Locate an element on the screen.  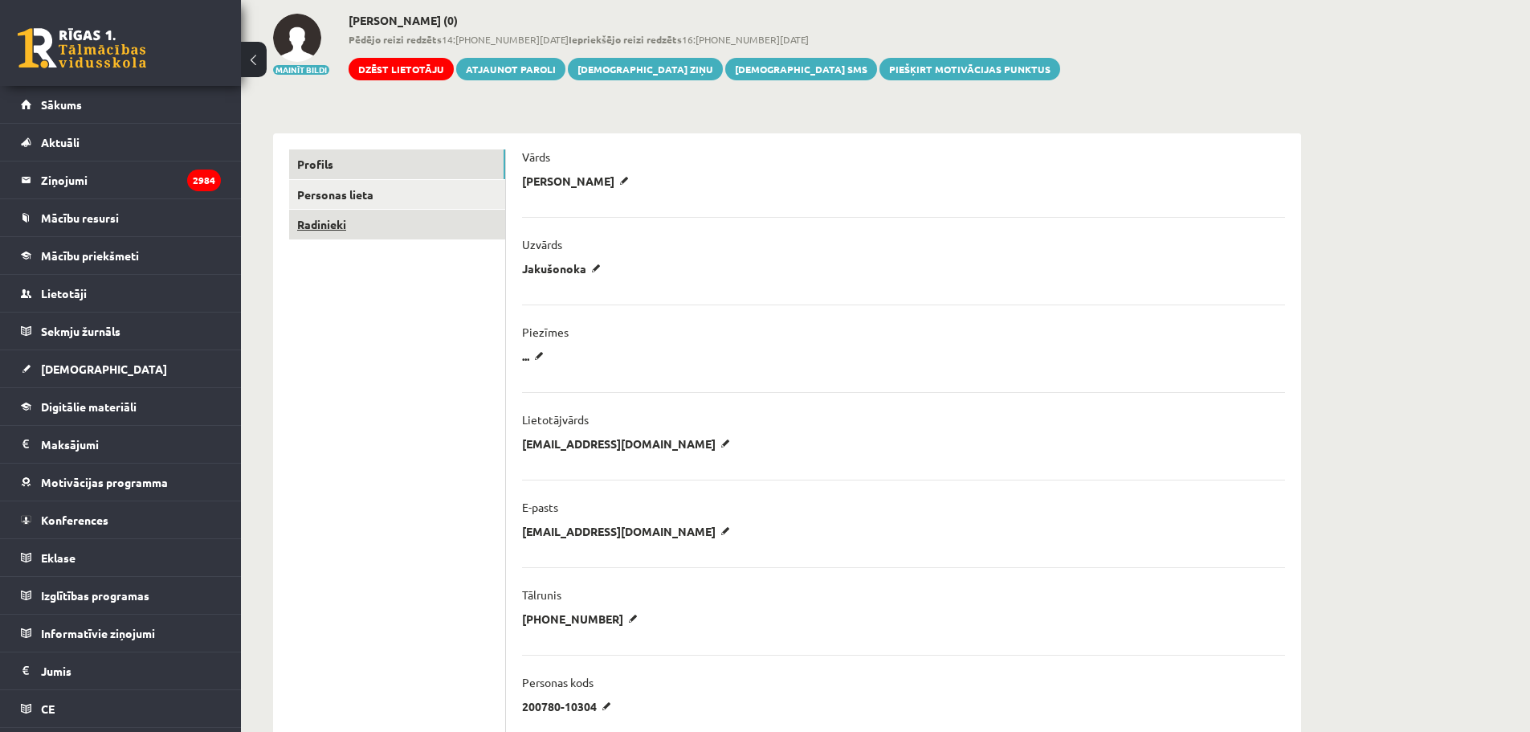
b: Pēdējo reizi redzēts is located at coordinates (395, 39).